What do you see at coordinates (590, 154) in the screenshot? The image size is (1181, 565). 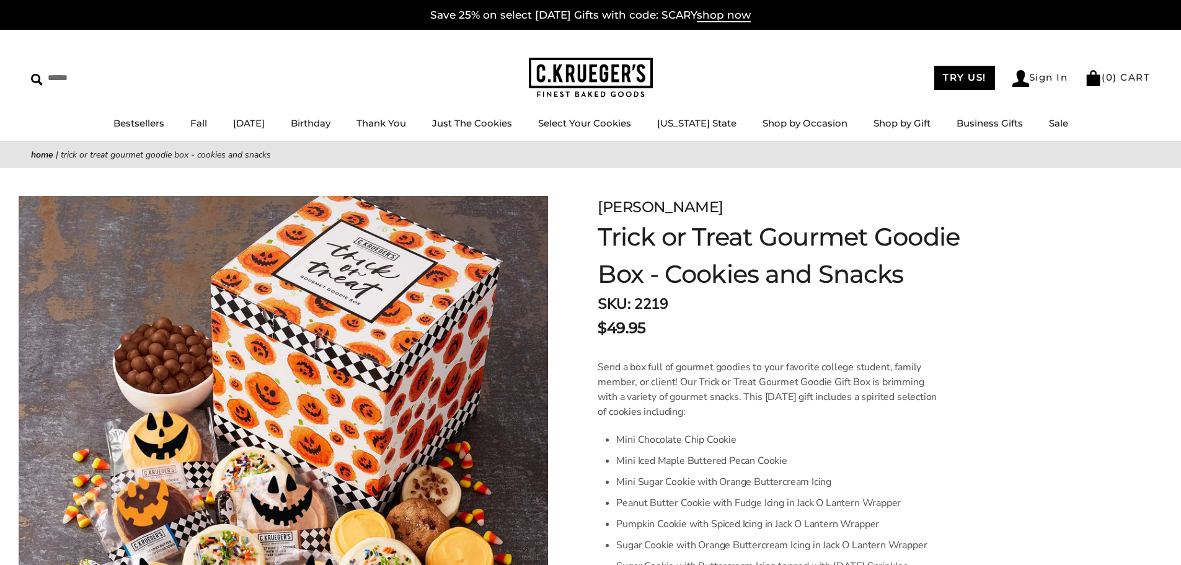 I see `nav: breadcrumbs` at bounding box center [590, 154].